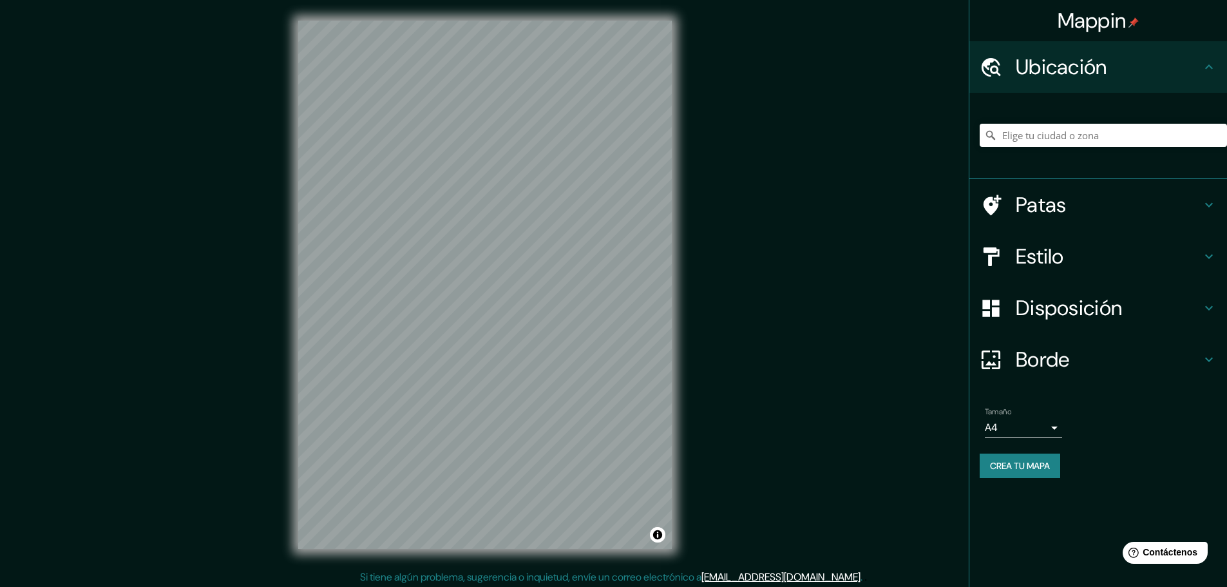 The width and height of the screenshot is (1227, 587). Describe the element at coordinates (485, 285) in the screenshot. I see `canvas: Mapa` at that location.